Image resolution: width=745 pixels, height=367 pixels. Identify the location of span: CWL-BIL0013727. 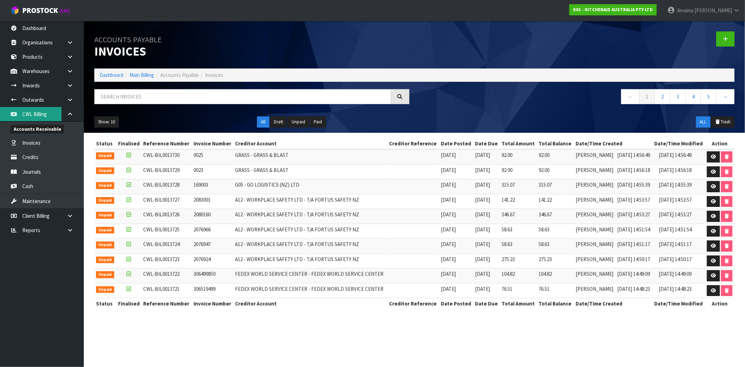
(161, 200).